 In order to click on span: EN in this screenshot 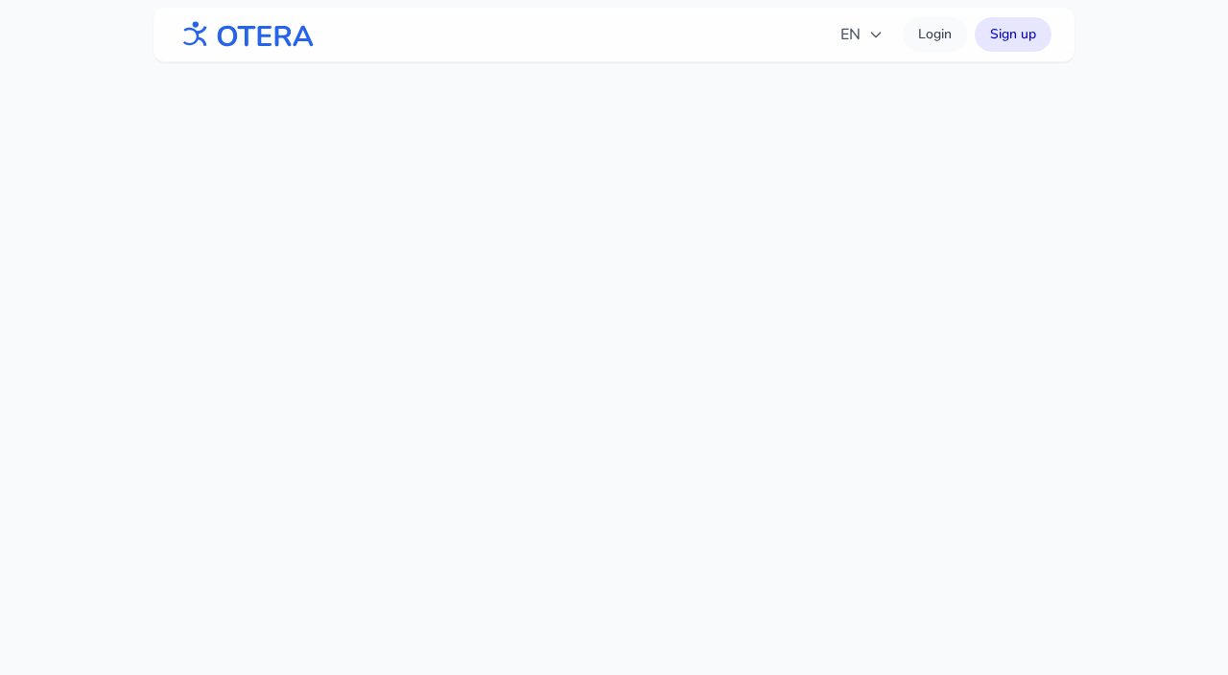, I will do `click(862, 35)`.